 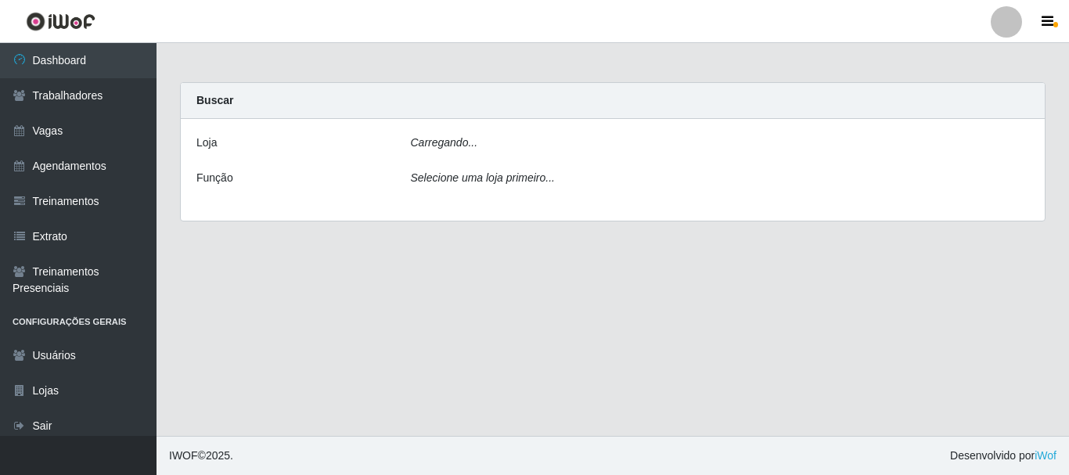 What do you see at coordinates (201, 456) in the screenshot?
I see `span: © 2025 .` at bounding box center [201, 456].